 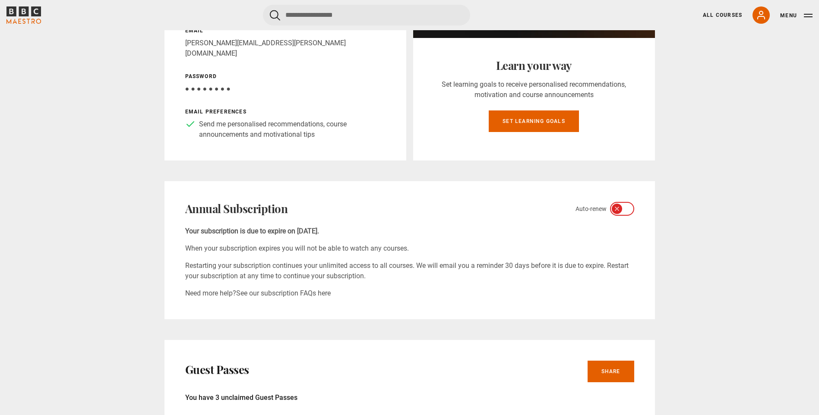 What do you see at coordinates (275, 15) in the screenshot?
I see `button: Submit the search query` at bounding box center [275, 15].